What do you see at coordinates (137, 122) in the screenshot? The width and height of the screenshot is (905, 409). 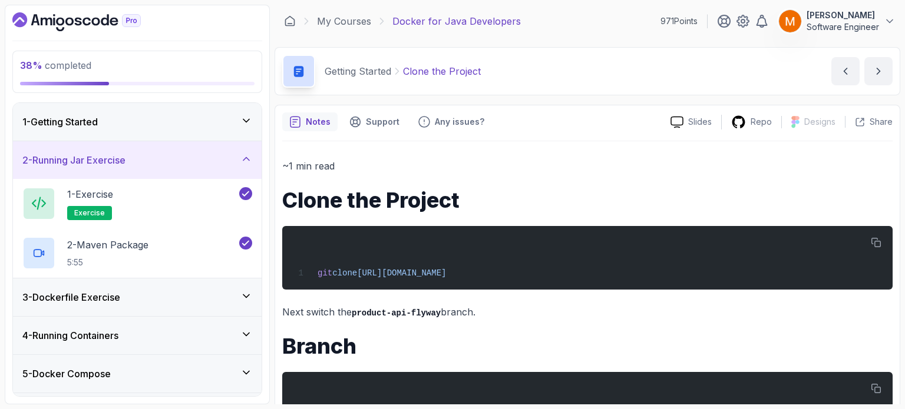 I see `button: 1-Getting Started` at bounding box center [137, 122].